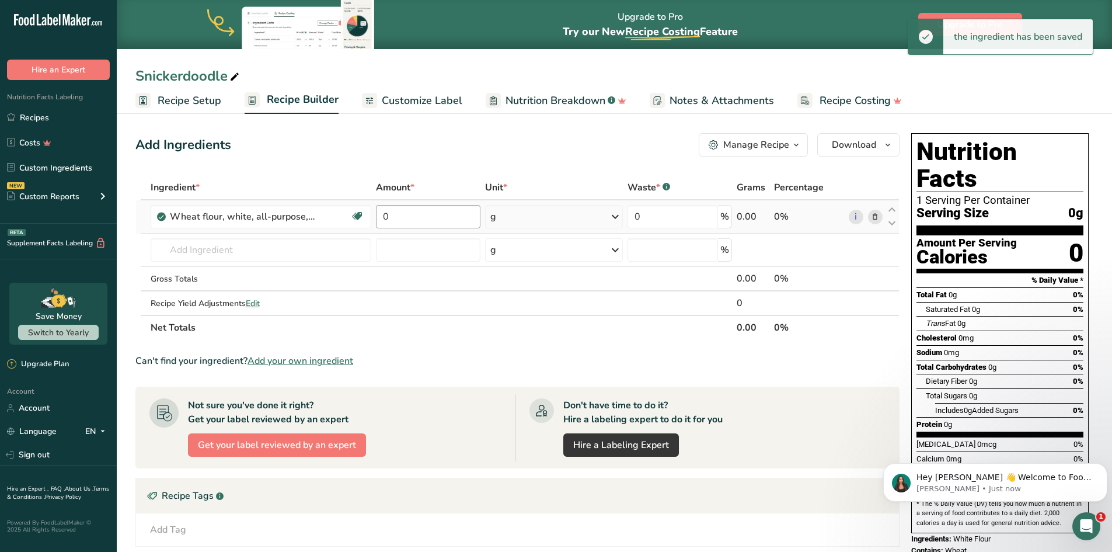 The width and height of the screenshot is (1112, 552). What do you see at coordinates (948, 309) in the screenshot?
I see `span: Saturated Fat` at bounding box center [948, 309].